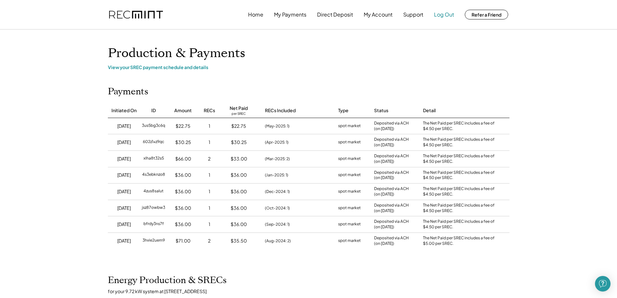  Describe the element at coordinates (309, 53) in the screenshot. I see `h1: Production & Payments` at that location.